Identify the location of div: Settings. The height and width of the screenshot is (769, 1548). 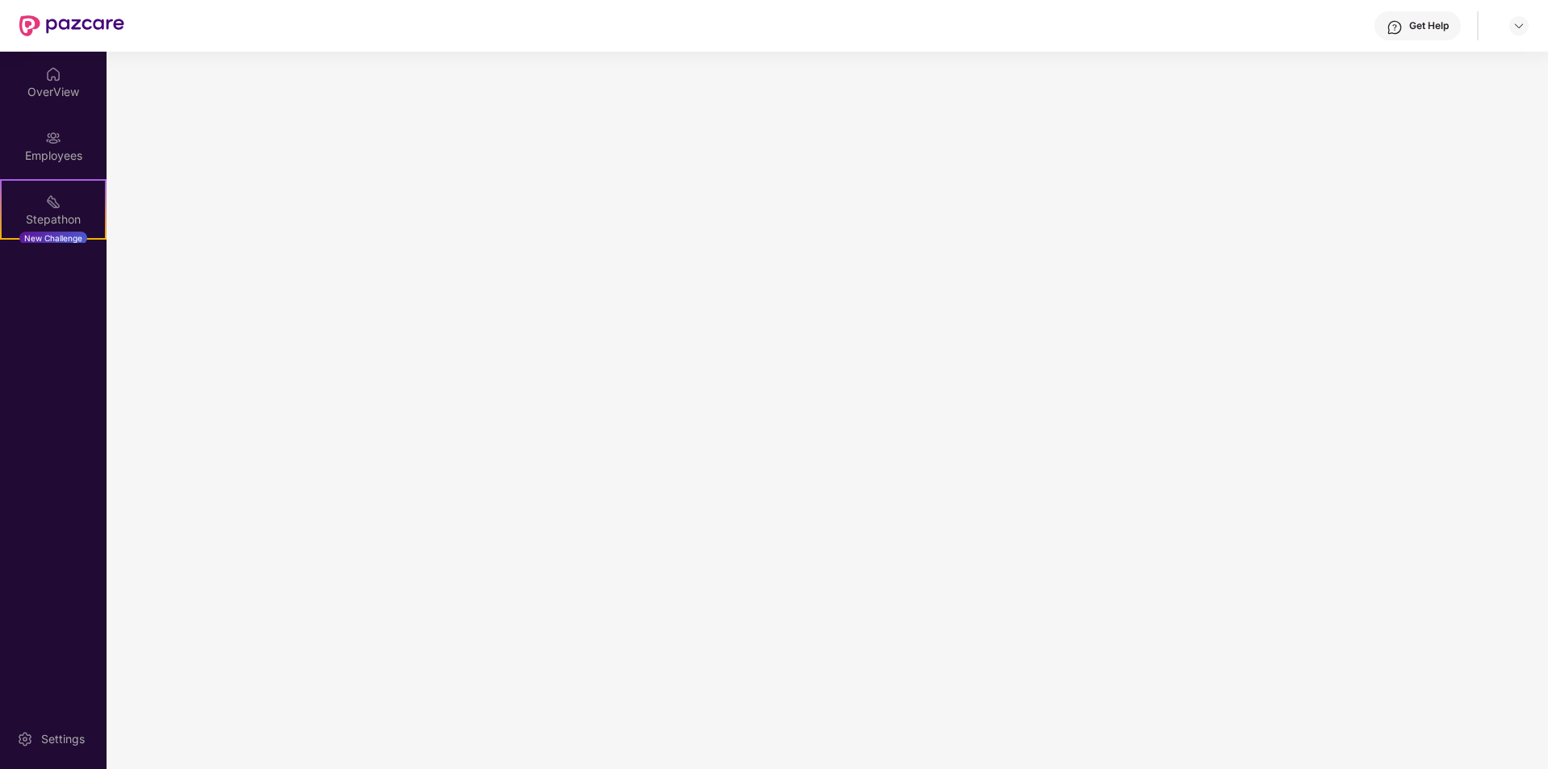
(63, 739).